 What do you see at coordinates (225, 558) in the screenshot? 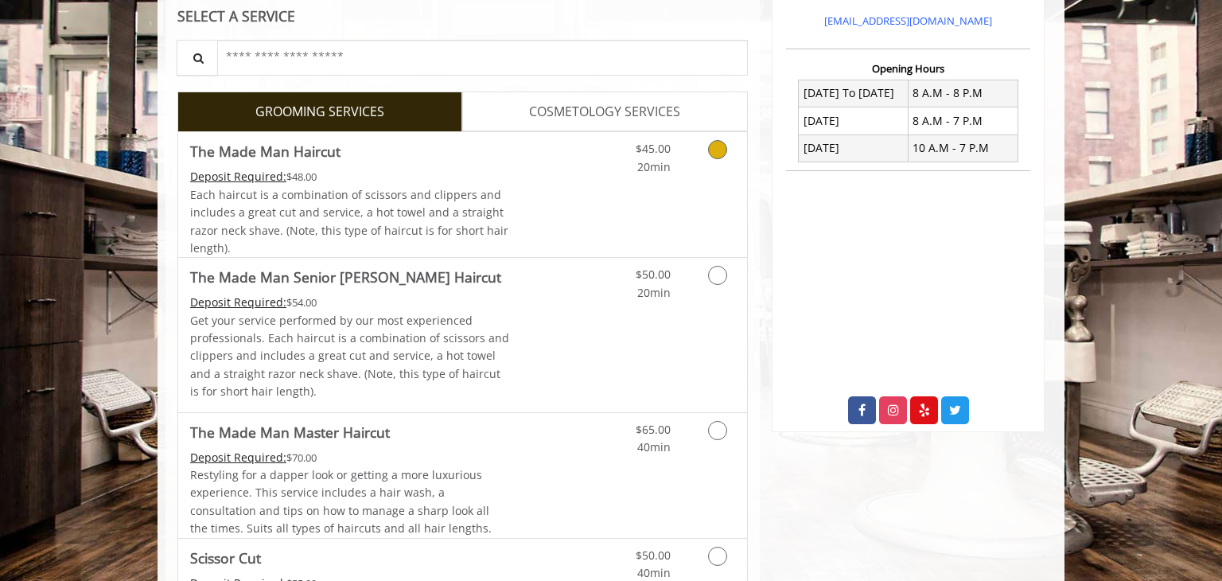
I see `b: Scissor Cut` at bounding box center [225, 558].